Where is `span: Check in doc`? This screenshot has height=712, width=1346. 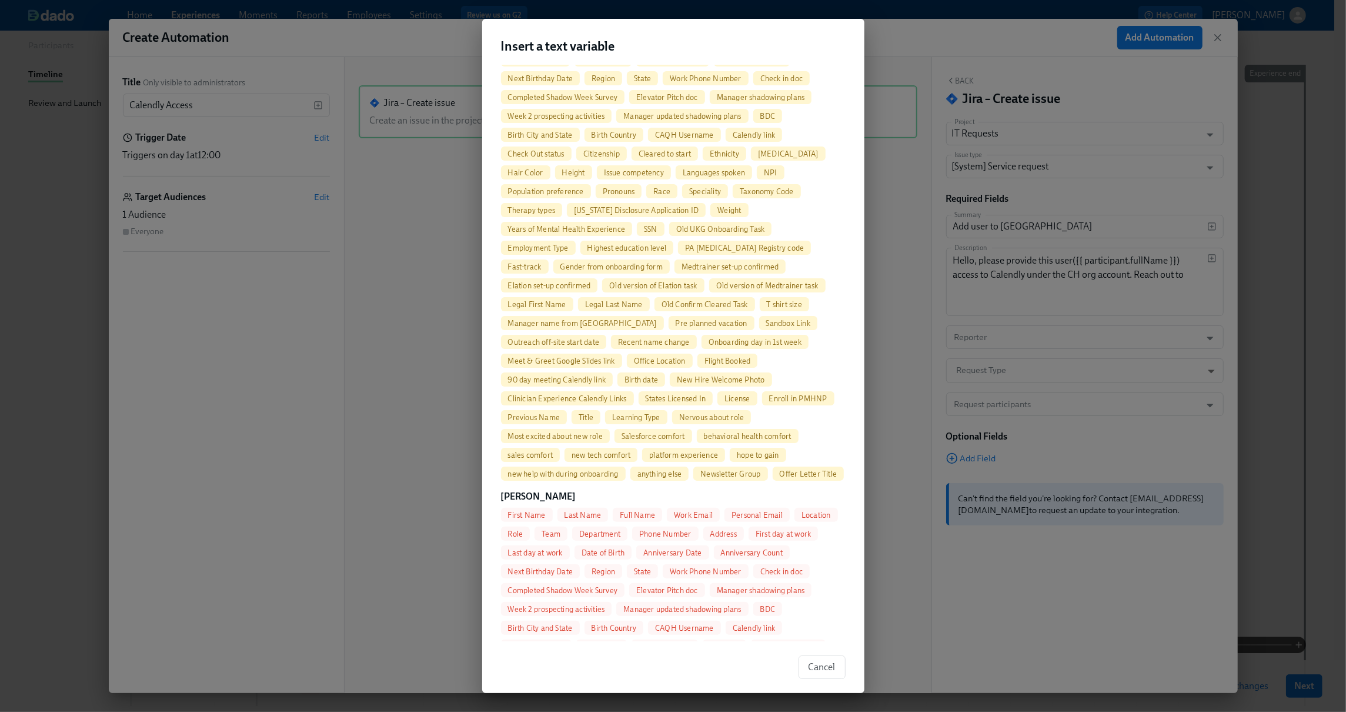
span: Check in doc is located at coordinates (782, 78).